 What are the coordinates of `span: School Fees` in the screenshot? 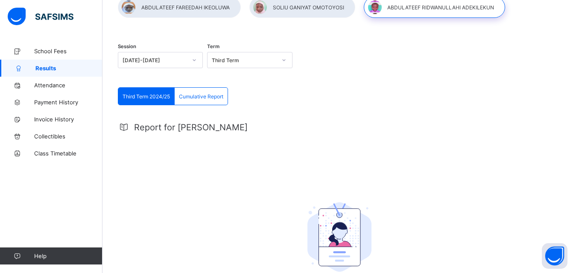 It's located at (68, 51).